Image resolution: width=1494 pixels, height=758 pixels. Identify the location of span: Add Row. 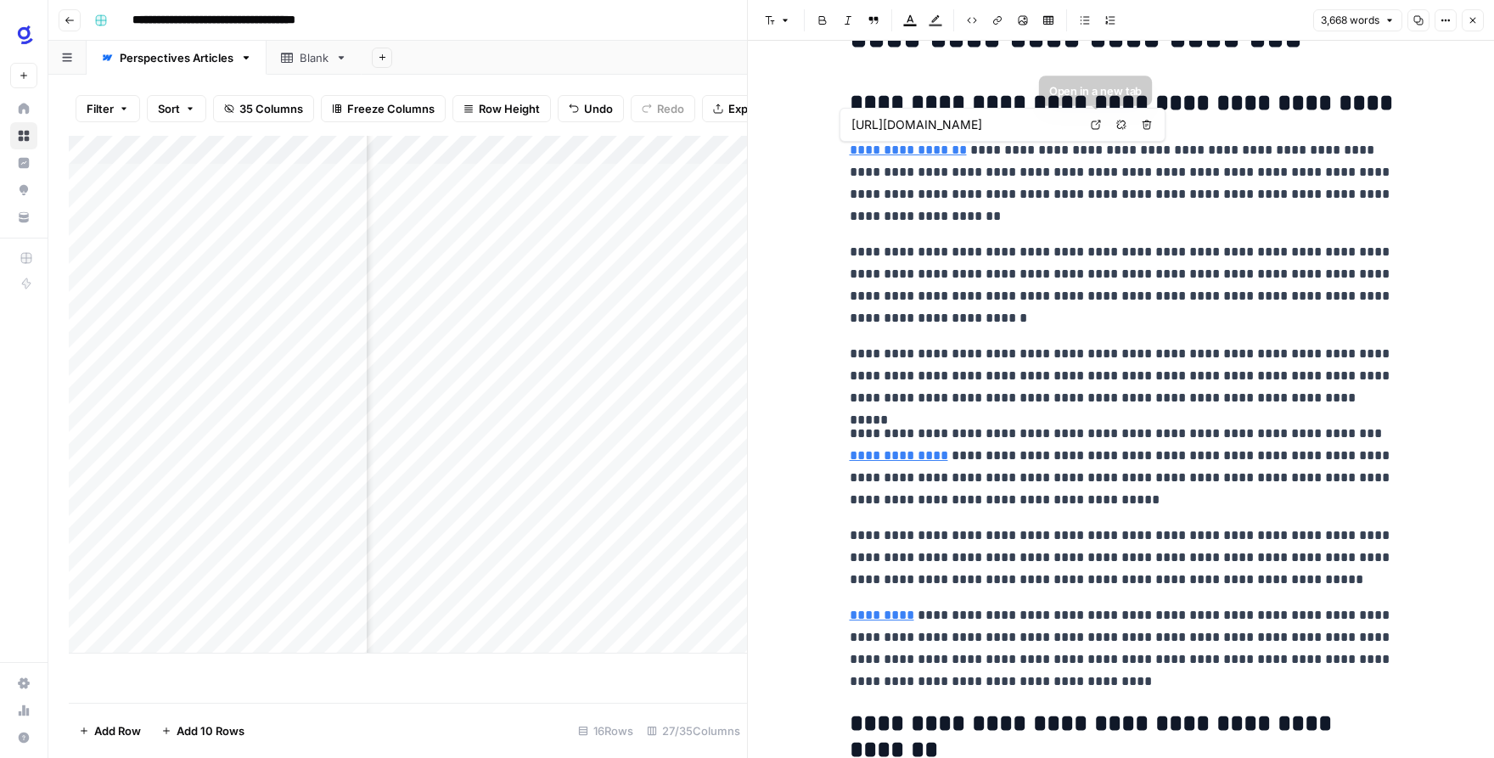
(117, 731).